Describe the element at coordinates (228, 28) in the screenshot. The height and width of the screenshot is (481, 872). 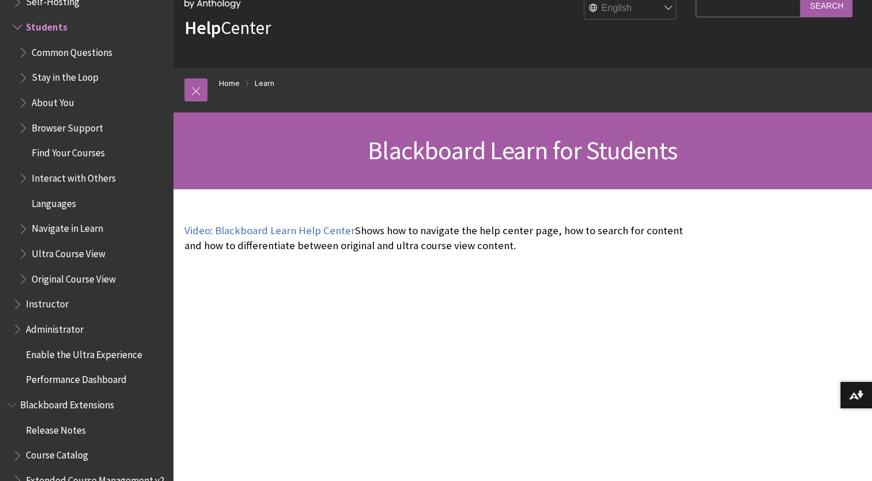
I see `a: HelpCenter` at that location.